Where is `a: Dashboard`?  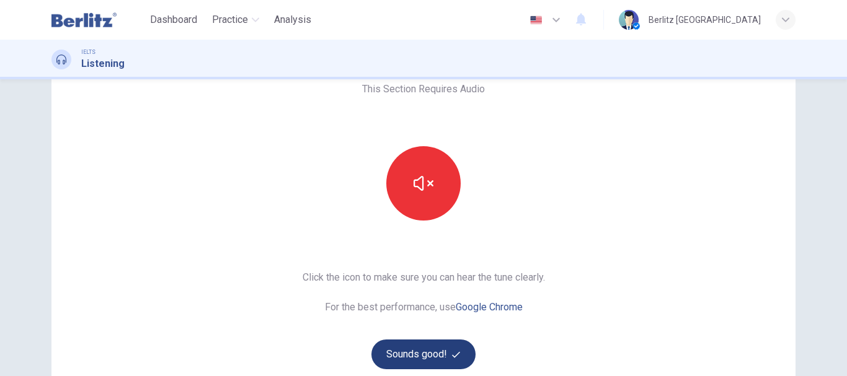 a: Dashboard is located at coordinates (174, 20).